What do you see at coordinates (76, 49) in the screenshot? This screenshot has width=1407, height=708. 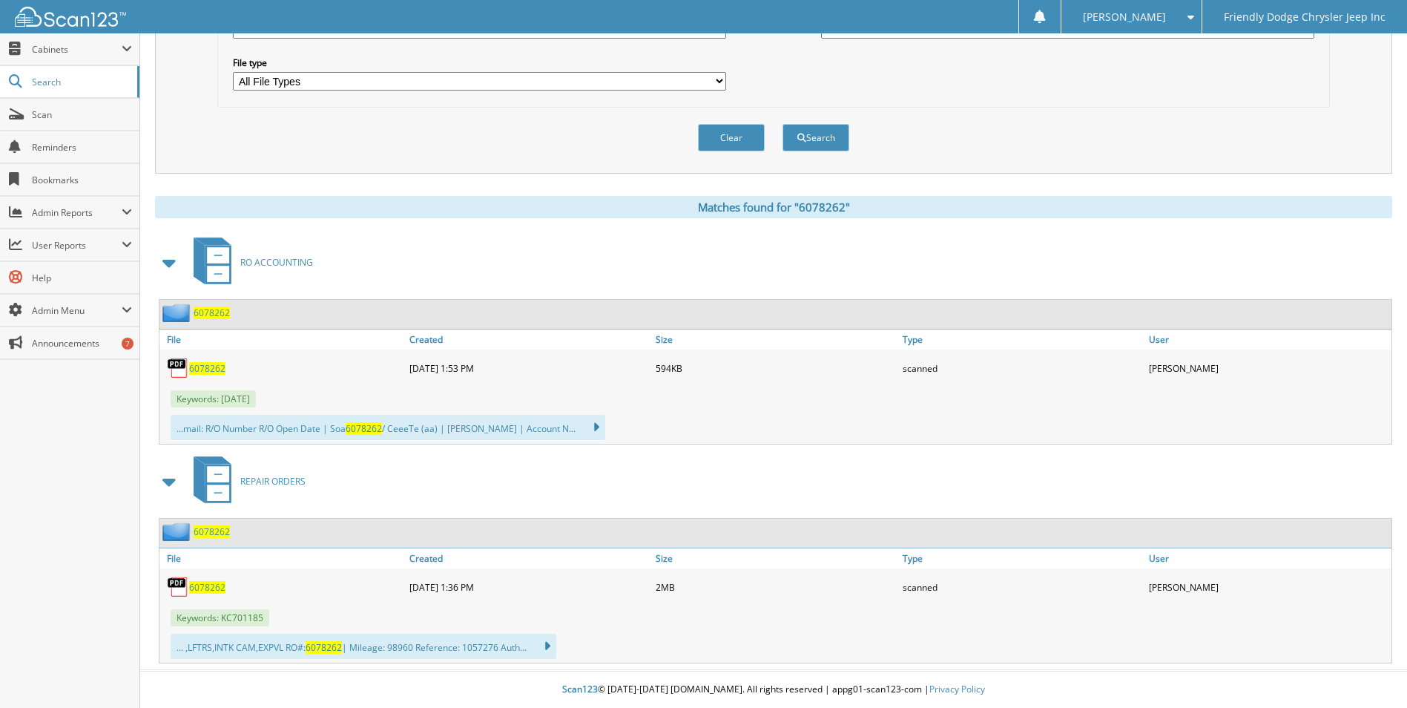 I see `span: Cabinets` at bounding box center [76, 49].